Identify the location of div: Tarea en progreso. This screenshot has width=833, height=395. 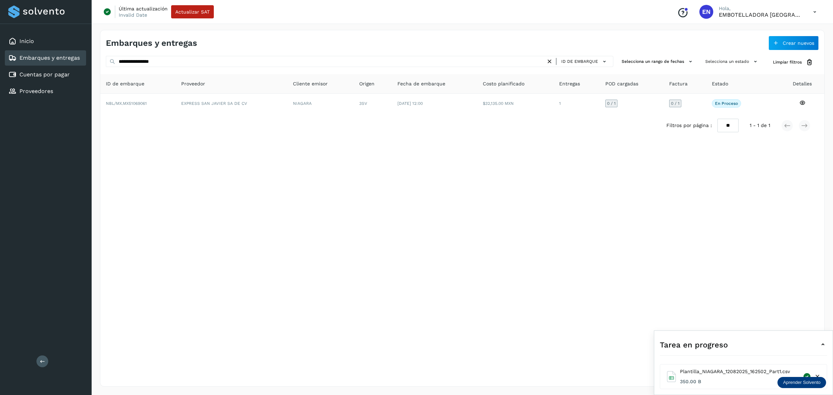
(744, 345).